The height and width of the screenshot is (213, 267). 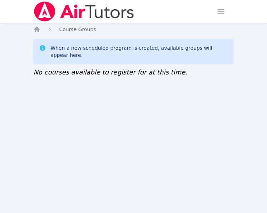 I want to click on a: Course Groups, so click(x=77, y=29).